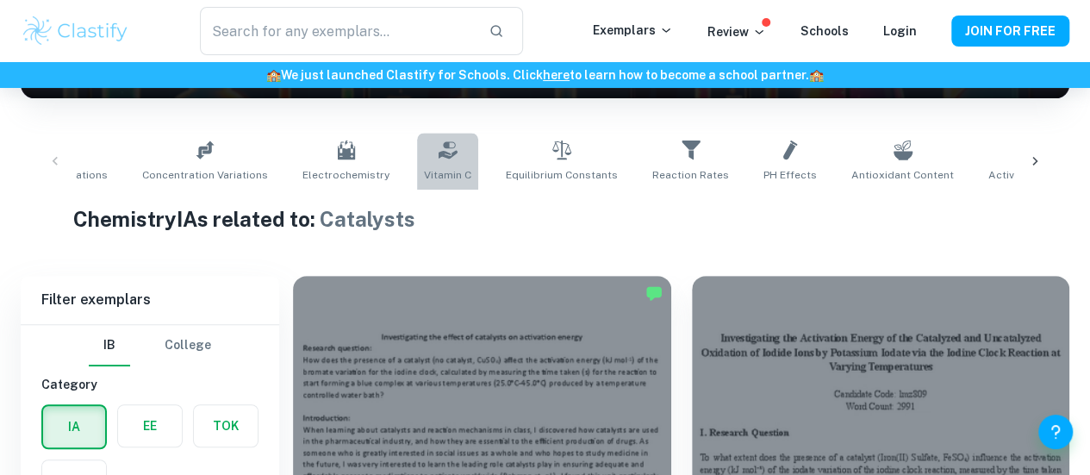 The height and width of the screenshot is (475, 1090). Describe the element at coordinates (1010, 31) in the screenshot. I see `a: JOIN FOR FREE` at that location.